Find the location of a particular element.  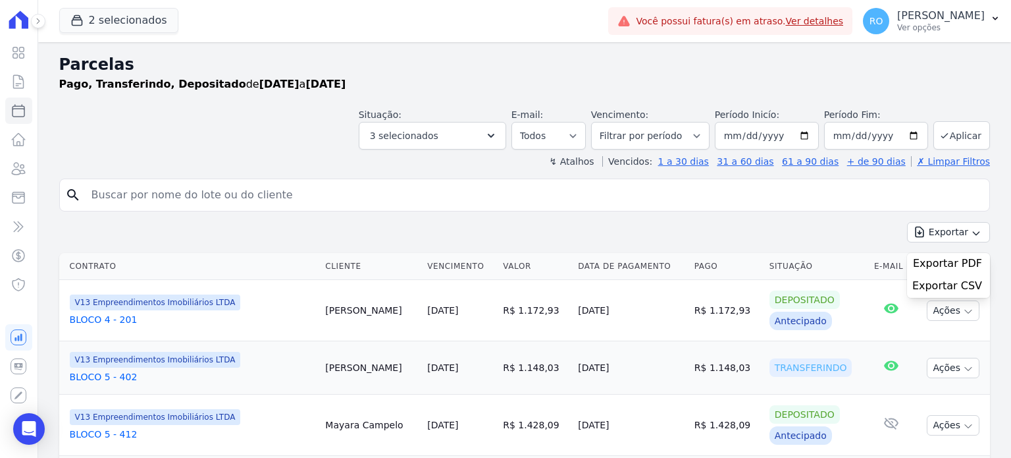

th: Contrato is located at coordinates (190, 266).